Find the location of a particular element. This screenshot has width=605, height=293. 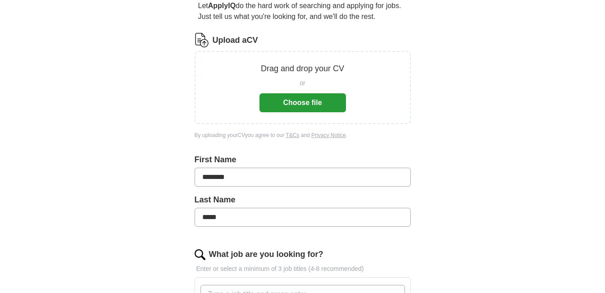

span: or is located at coordinates (302, 83).